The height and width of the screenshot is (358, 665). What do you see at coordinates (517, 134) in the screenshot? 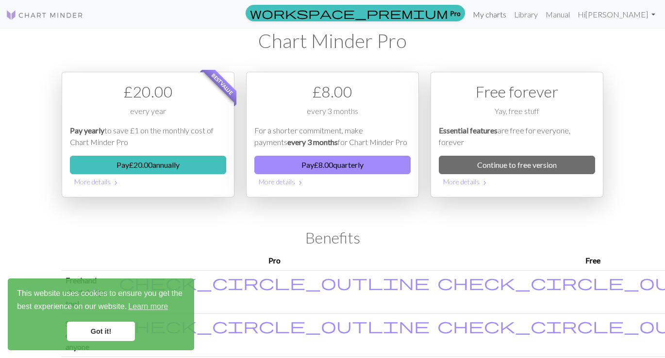
I see `div: Free option` at bounding box center [517, 134].